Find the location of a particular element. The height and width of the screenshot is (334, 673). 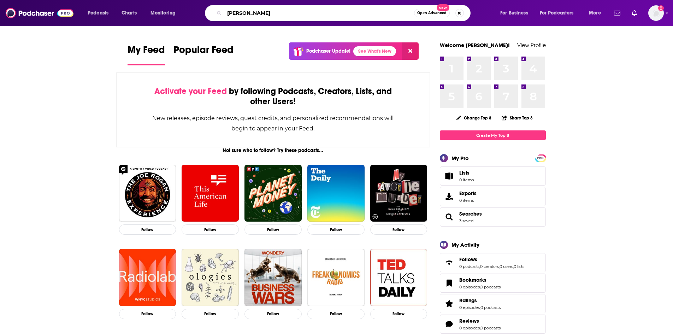

a: The Daily is located at coordinates (336, 193).